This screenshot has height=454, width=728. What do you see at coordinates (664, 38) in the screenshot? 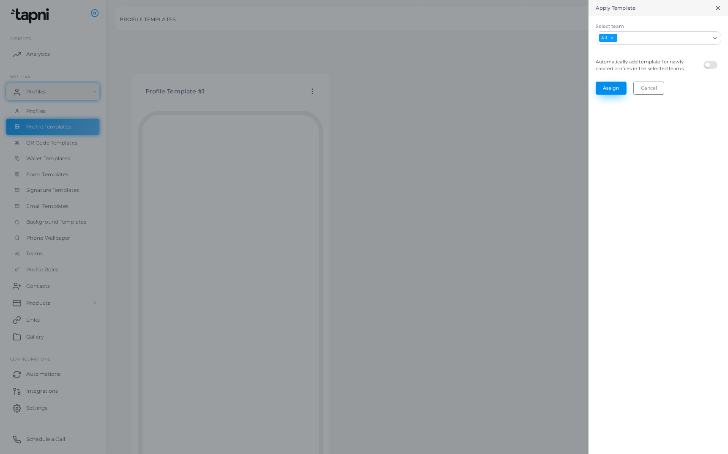
I see `input: Search for option` at bounding box center [664, 38].